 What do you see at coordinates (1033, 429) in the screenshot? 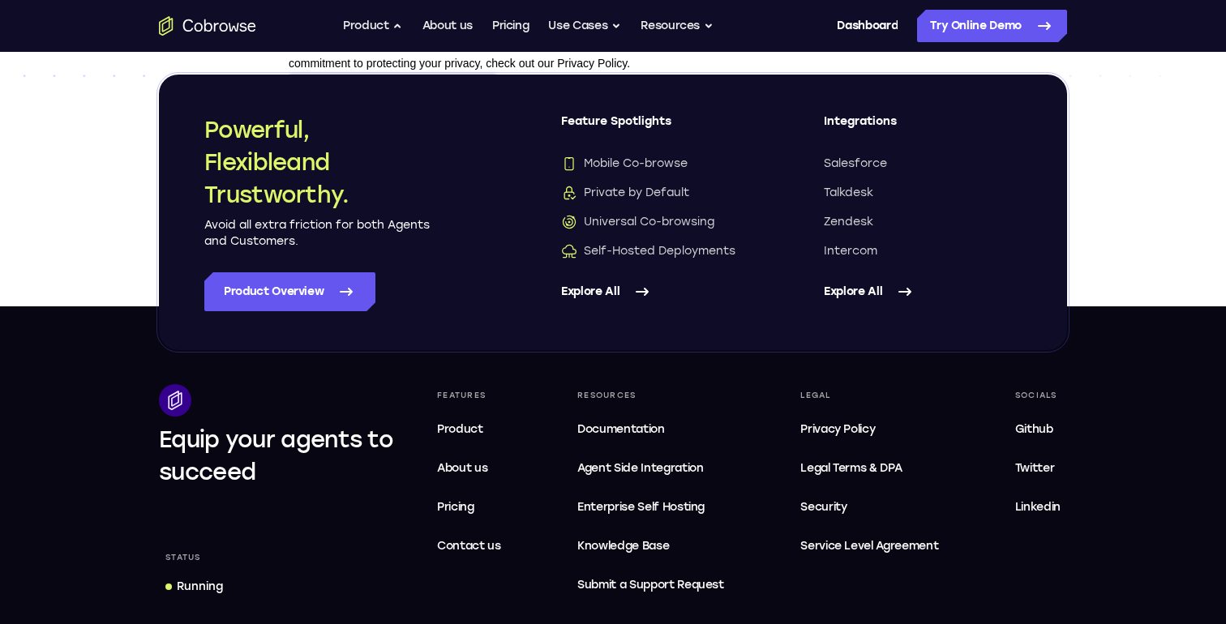
I see `span: Github` at bounding box center [1033, 429].